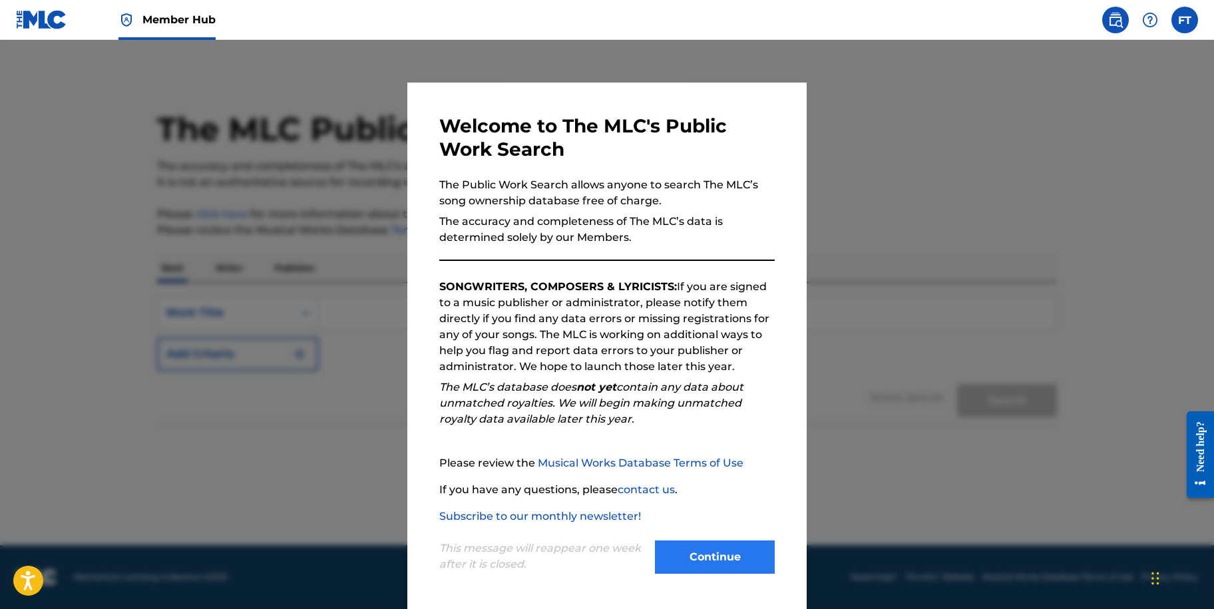 The height and width of the screenshot is (609, 1214). Describe the element at coordinates (607, 490) in the screenshot. I see `p: If you have any questions, please .` at that location.